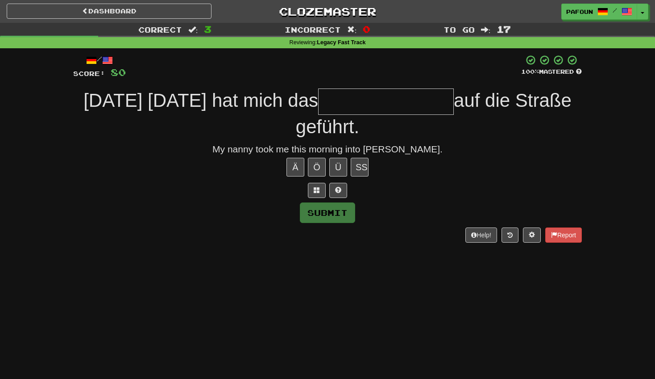 This screenshot has width=655, height=379. I want to click on span: pafoun, so click(580, 12).